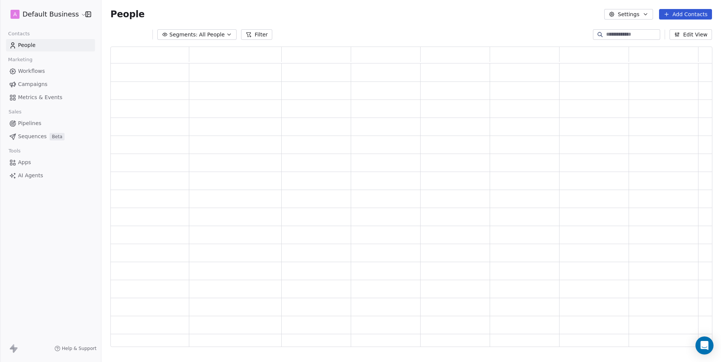 The width and height of the screenshot is (721, 362). What do you see at coordinates (50, 97) in the screenshot?
I see `a: Metrics & Events` at bounding box center [50, 97].